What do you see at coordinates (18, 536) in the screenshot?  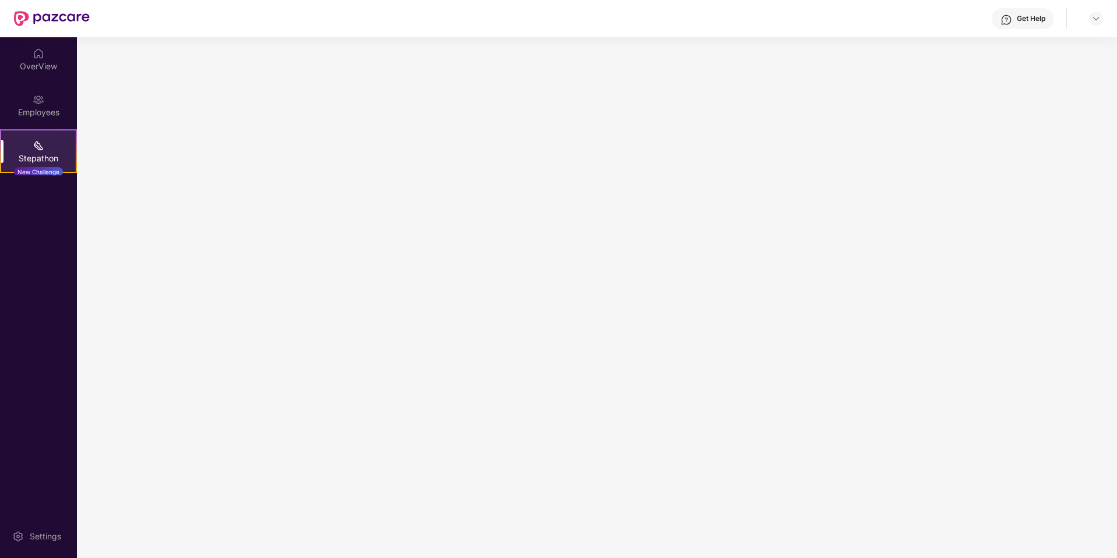 I see `img: svg+xml;base64,PHN2ZyBpZD0iU2V0dGluZy0yMHgyMCIgeG1sbnM9Imh0dHA6Ly93d3cudzMub3JnLzIwMDAvc3ZnIiB3aW...` at bounding box center [18, 536].